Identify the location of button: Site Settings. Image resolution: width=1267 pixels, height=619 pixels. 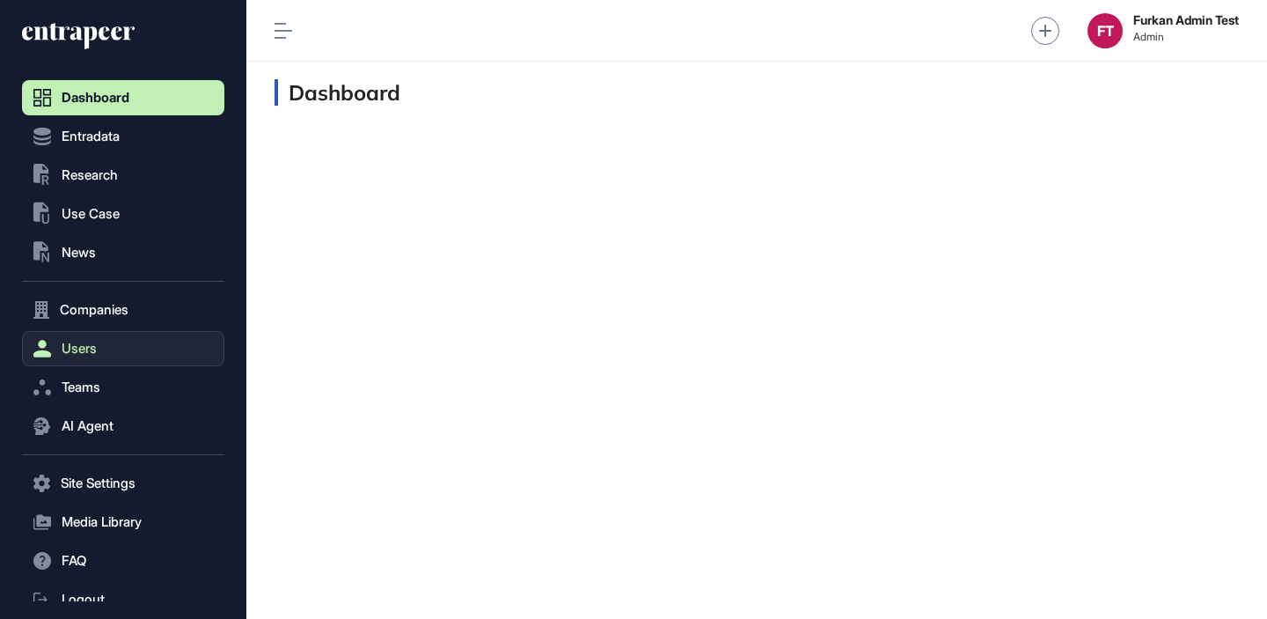
(123, 483).